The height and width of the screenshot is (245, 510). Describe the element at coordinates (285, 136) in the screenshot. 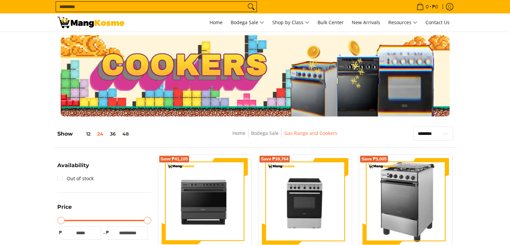

I see `nav: Breadcrumbs` at that location.